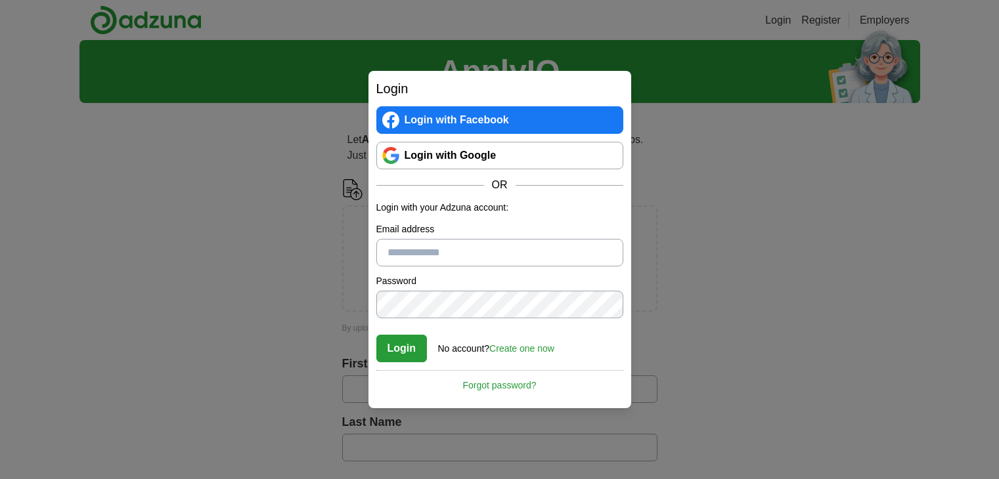  Describe the element at coordinates (496, 345) in the screenshot. I see `div: No account?` at that location.